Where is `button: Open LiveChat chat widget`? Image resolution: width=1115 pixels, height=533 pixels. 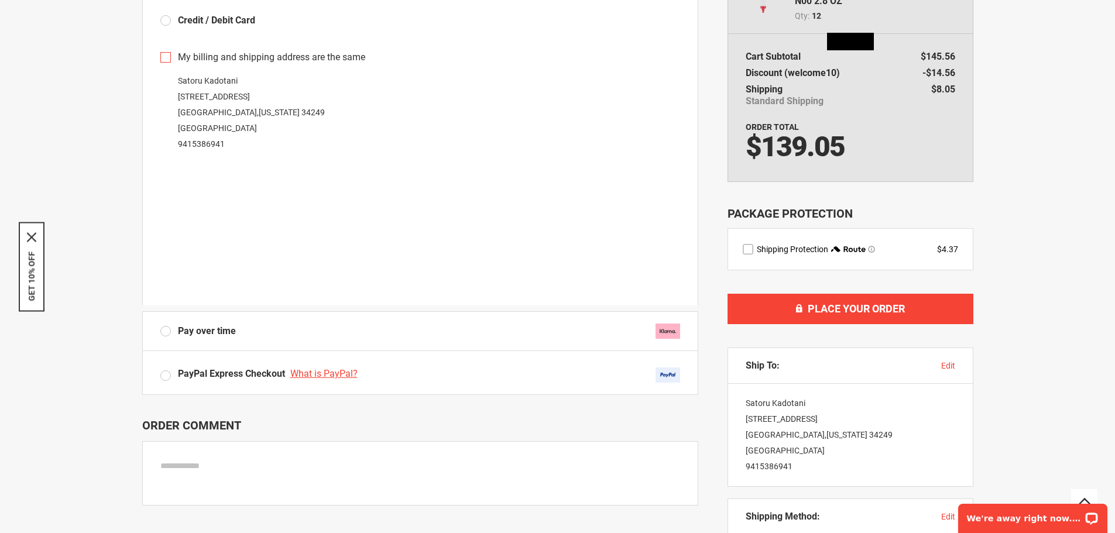
button: Open LiveChat chat widget is located at coordinates (142, 22).